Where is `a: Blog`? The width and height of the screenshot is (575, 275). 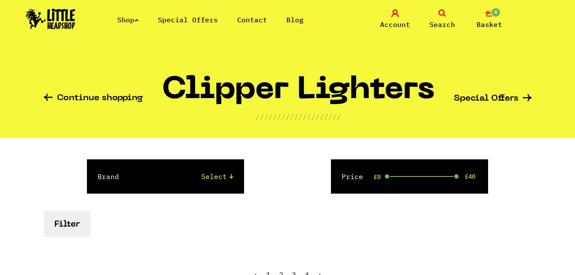
a: Blog is located at coordinates (295, 20).